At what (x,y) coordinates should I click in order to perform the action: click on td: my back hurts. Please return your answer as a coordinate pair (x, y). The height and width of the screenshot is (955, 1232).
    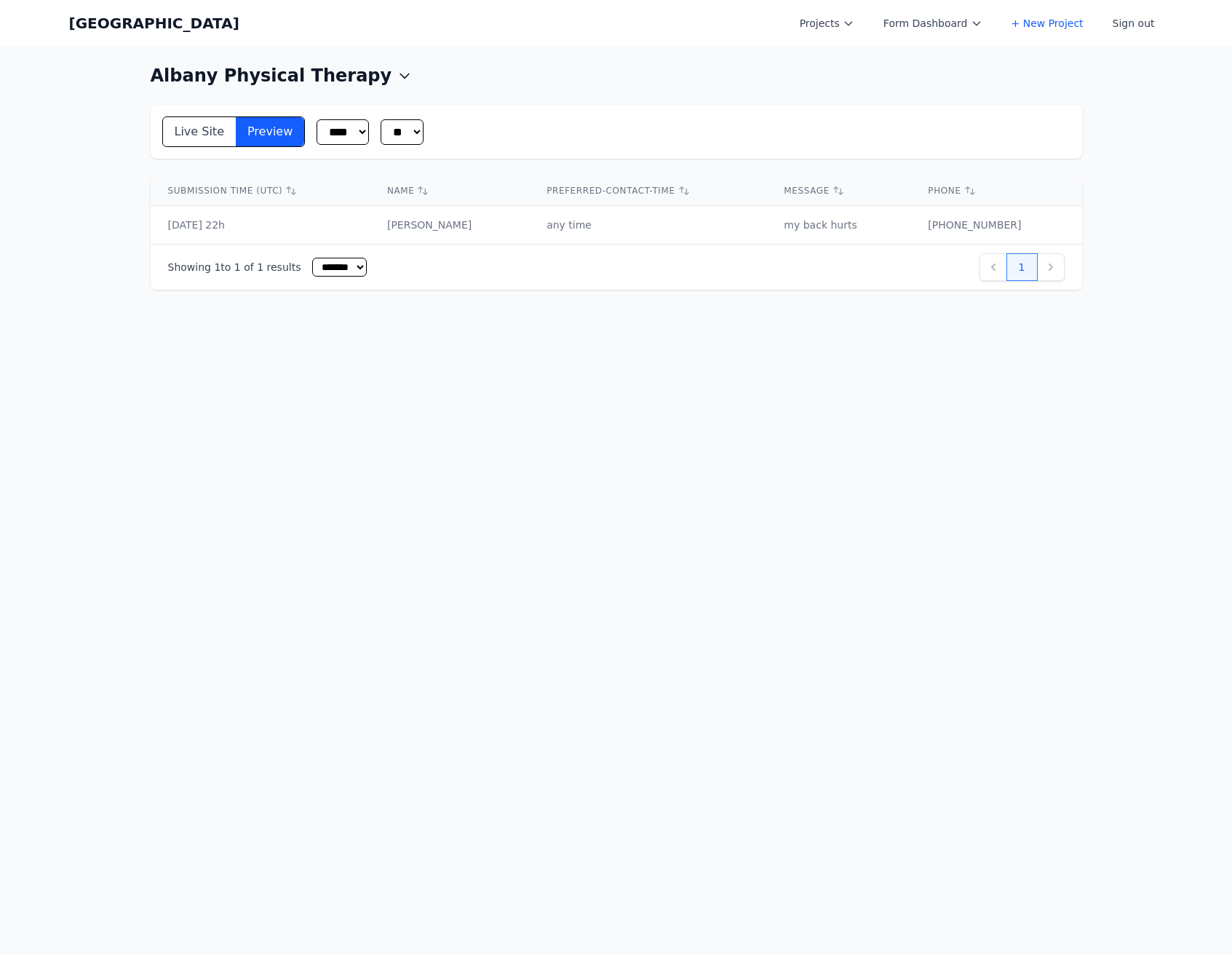
    Looking at the image, I should click on (839, 225).